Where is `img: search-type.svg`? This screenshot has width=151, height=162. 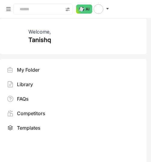 img: search-type.svg is located at coordinates (68, 9).